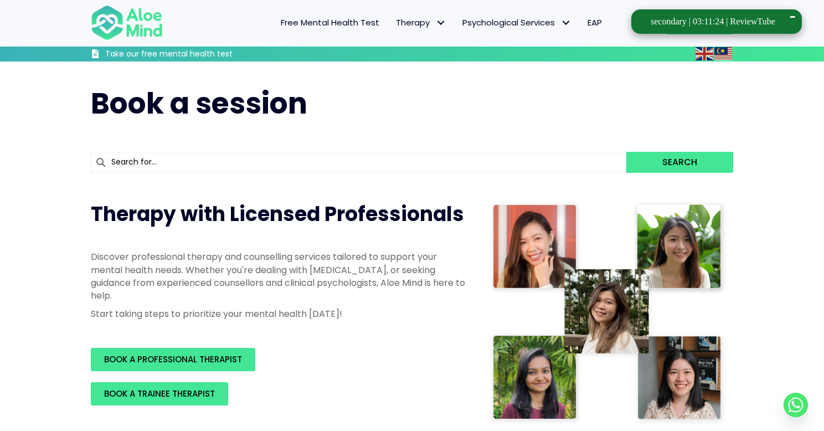 The width and height of the screenshot is (824, 431). What do you see at coordinates (279, 276) in the screenshot?
I see `p: Discover professional therapy and counselling services tailored to support your mental health nee...` at bounding box center [279, 276].